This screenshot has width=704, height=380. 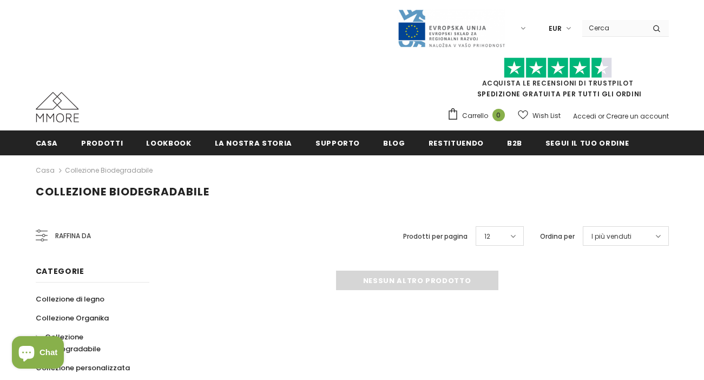 What do you see at coordinates (102, 143) in the screenshot?
I see `span: Prodotti` at bounding box center [102, 143].